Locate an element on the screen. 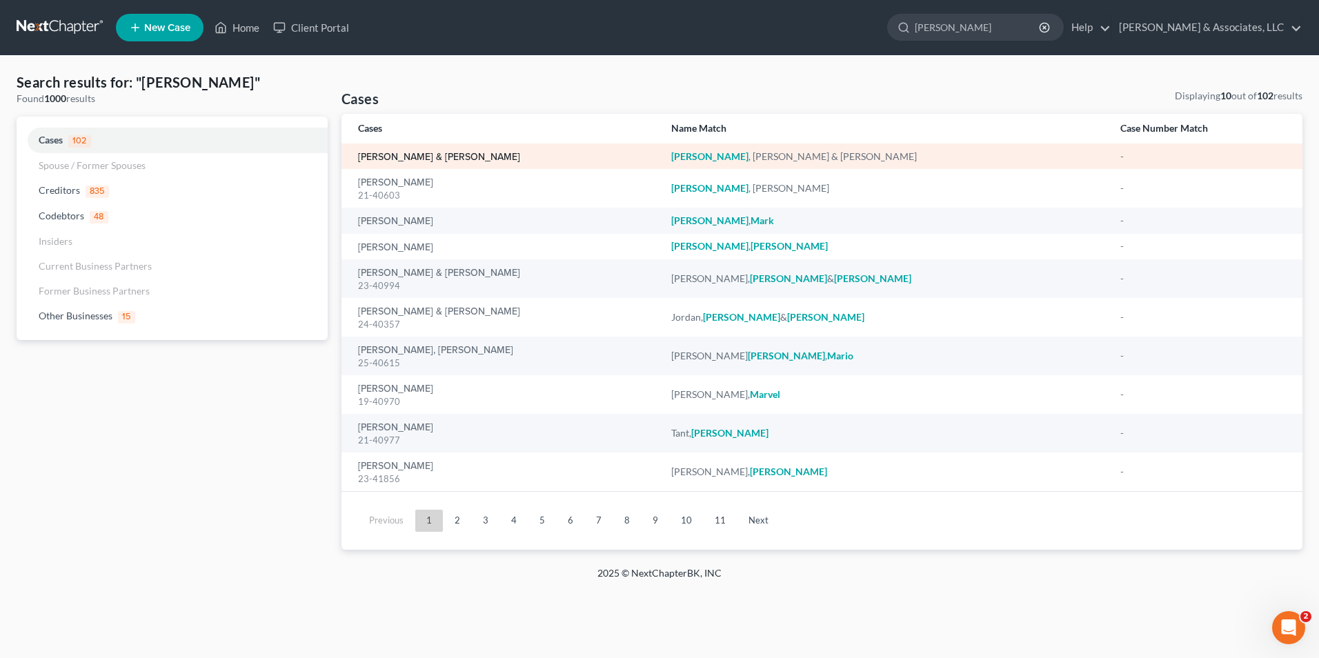  a: 7 is located at coordinates (599, 521).